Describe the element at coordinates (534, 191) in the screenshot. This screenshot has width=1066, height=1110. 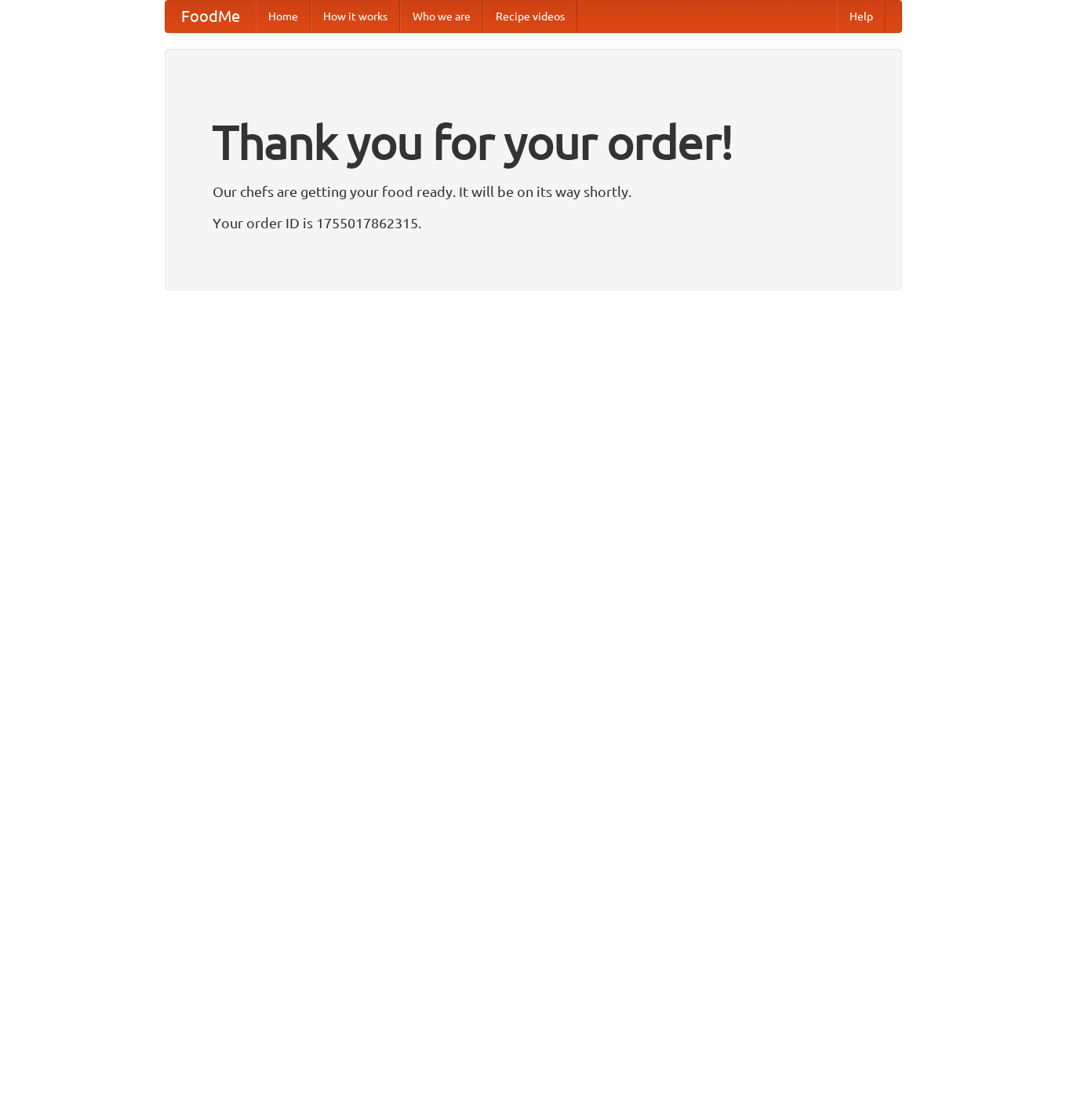
I see `p: Our chefs are getting your food ready. It will be on its way shortly.` at that location.